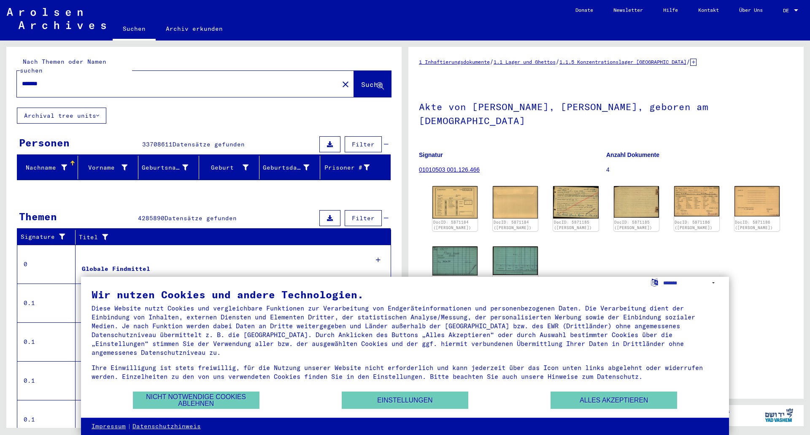 This screenshot has width=810, height=435. Describe the element at coordinates (229, 167) in the screenshot. I see `mat-header-cell: Geburt‏` at that location.